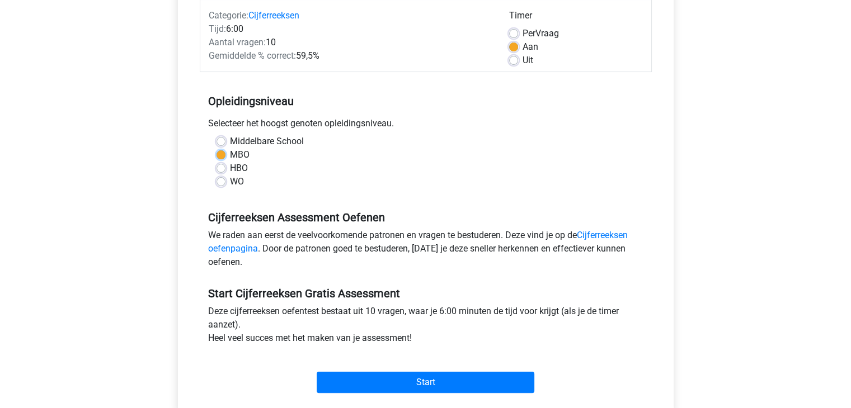 The height and width of the screenshot is (408, 851). I want to click on span: Tijd:, so click(217, 29).